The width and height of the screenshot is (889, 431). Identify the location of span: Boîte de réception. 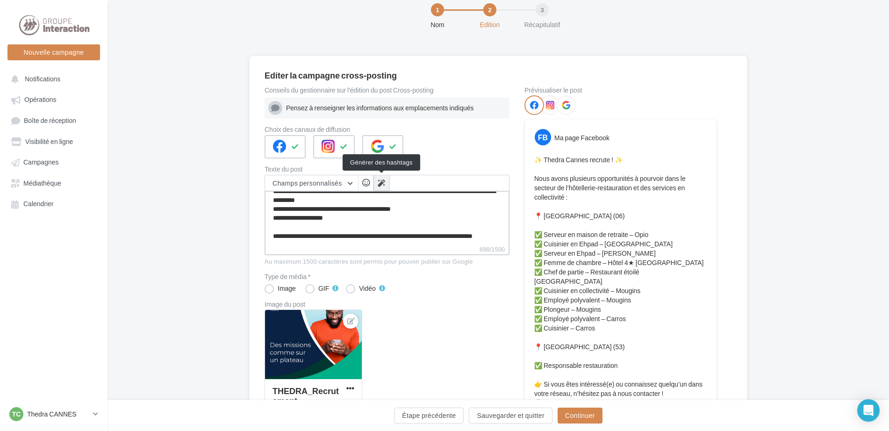
(50, 120).